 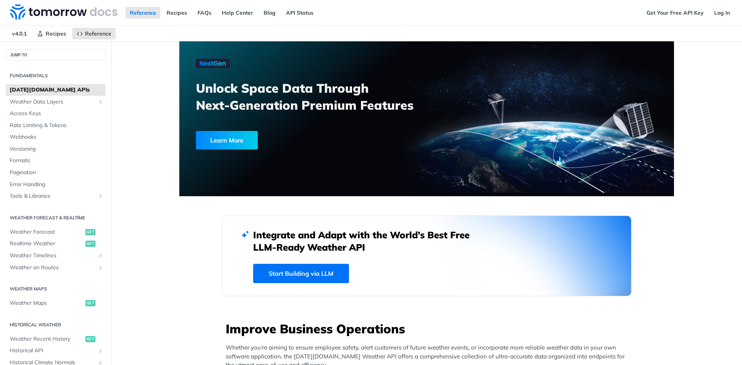 I want to click on a: Blog, so click(x=269, y=13).